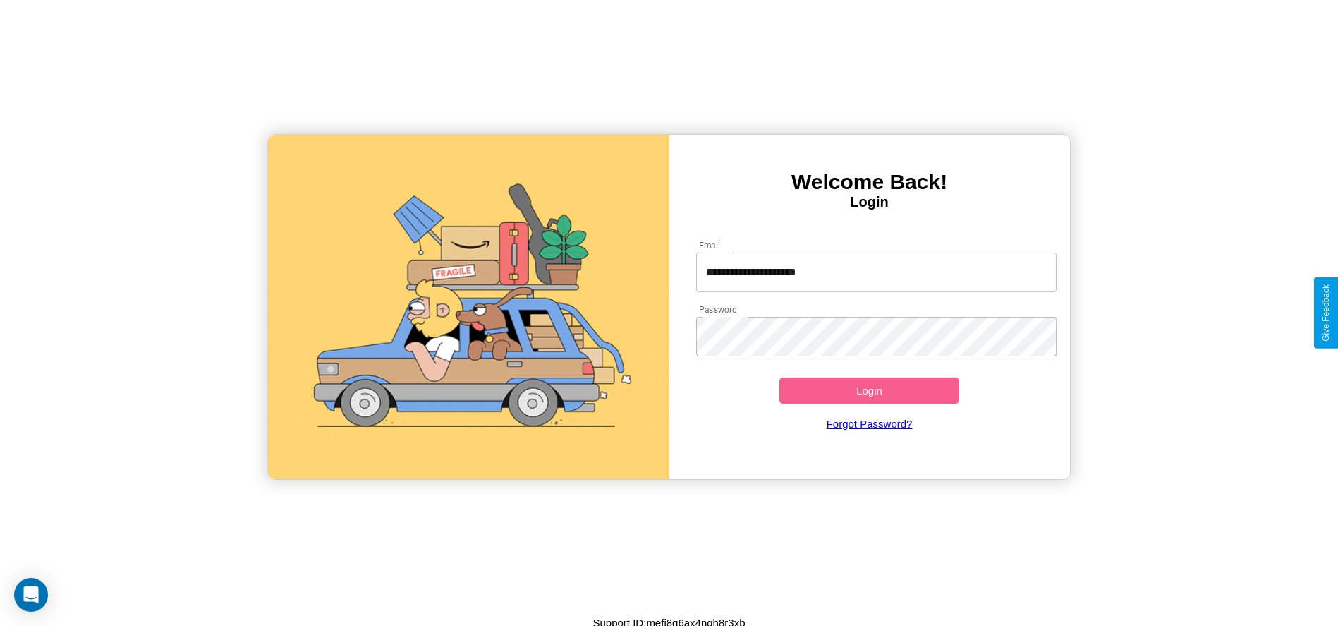 The height and width of the screenshot is (626, 1338). Describe the element at coordinates (1326, 313) in the screenshot. I see `div: Give Feedback` at that location.